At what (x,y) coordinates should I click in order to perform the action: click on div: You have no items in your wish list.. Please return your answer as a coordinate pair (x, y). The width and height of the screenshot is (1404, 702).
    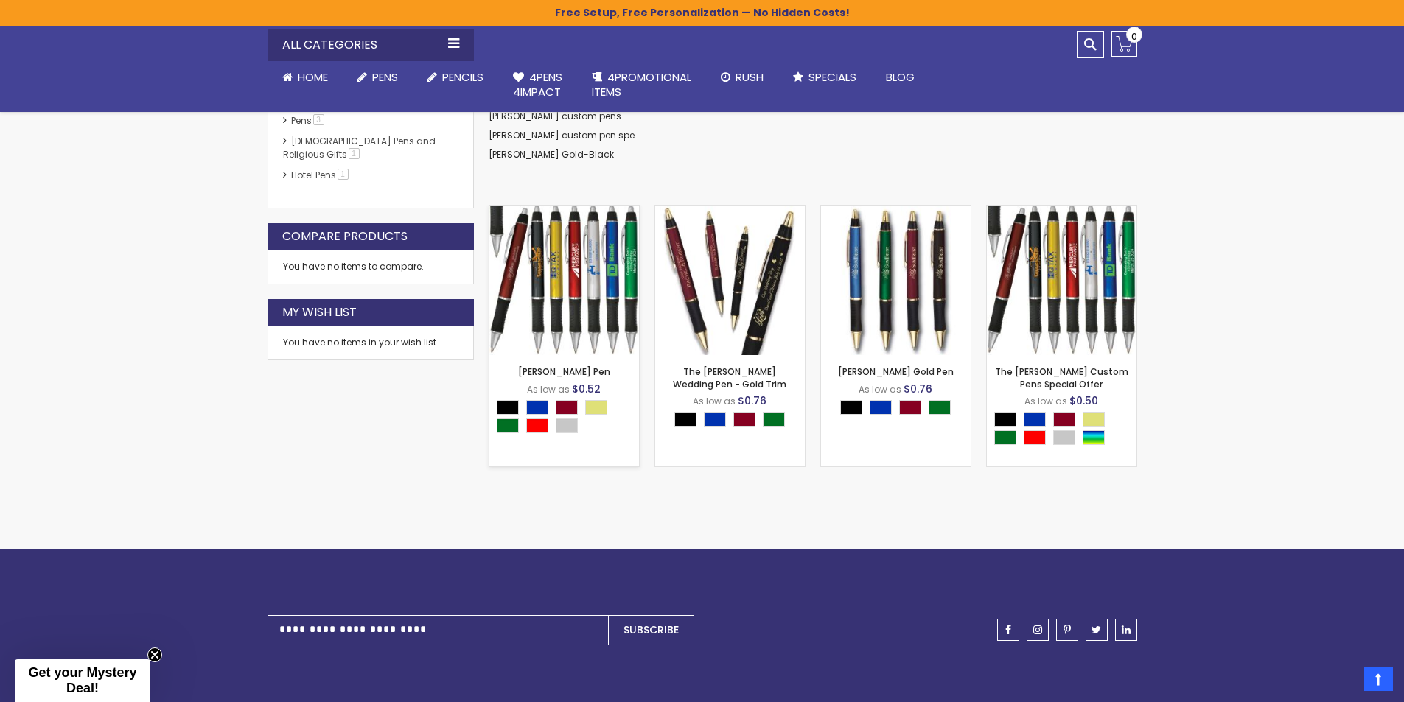
    Looking at the image, I should click on (371, 343).